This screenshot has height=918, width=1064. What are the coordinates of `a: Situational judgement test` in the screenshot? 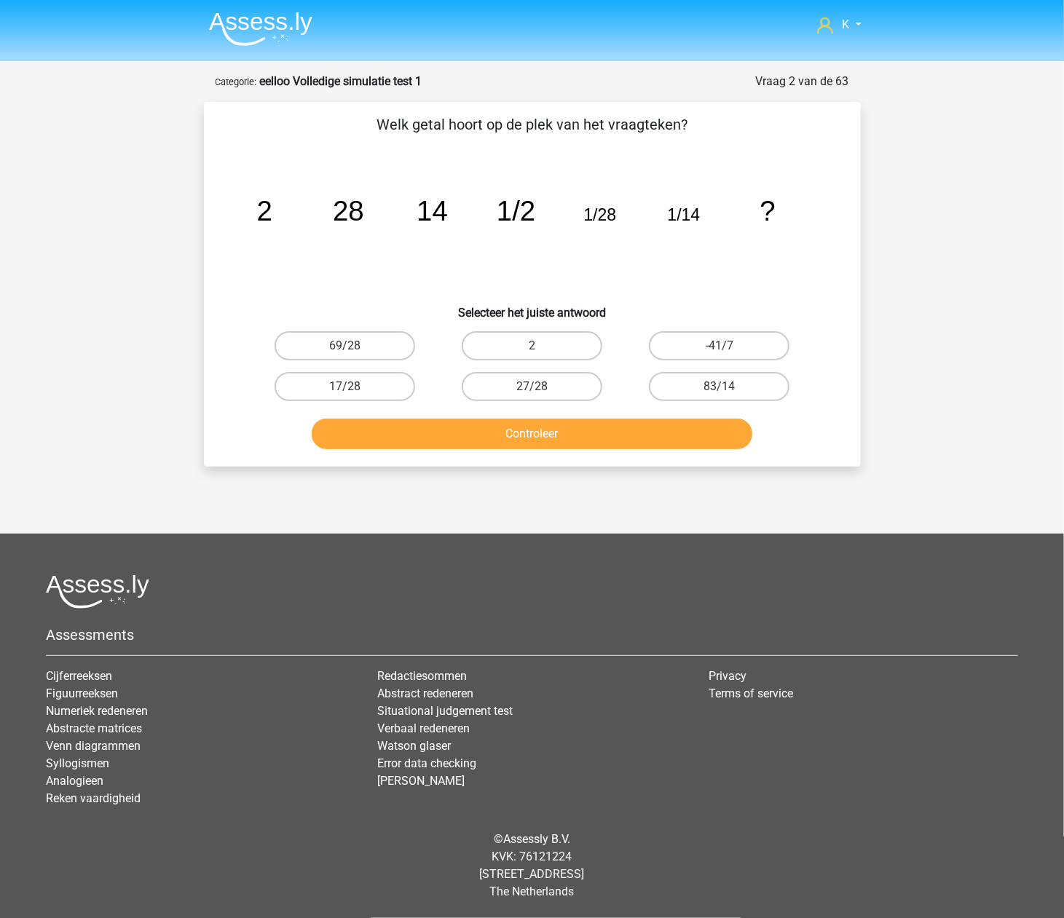 It's located at (445, 711).